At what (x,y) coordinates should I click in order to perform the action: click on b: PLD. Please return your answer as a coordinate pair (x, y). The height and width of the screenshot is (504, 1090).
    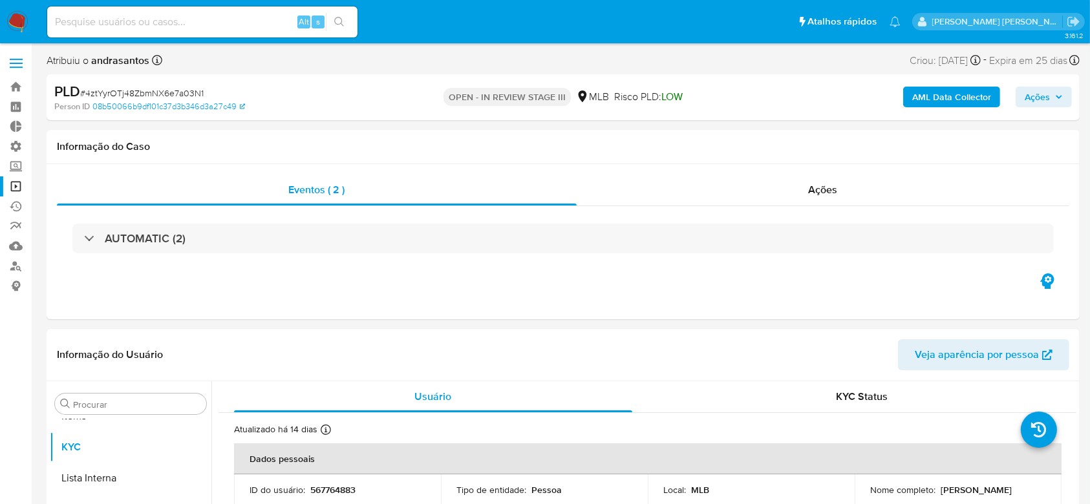
    Looking at the image, I should click on (67, 91).